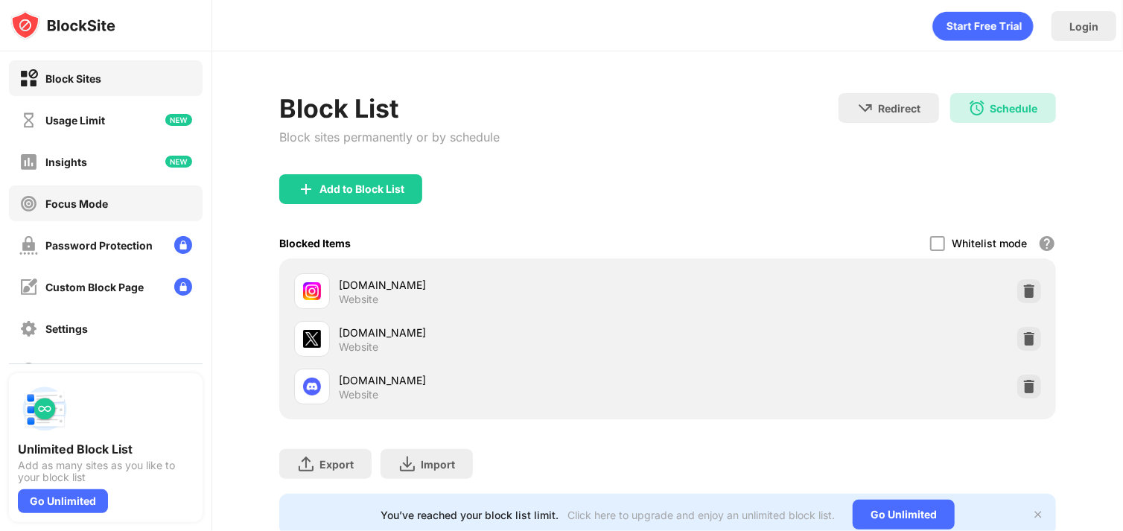 Image resolution: width=1123 pixels, height=531 pixels. Describe the element at coordinates (28, 78) in the screenshot. I see `img: block-on.svg` at that location.